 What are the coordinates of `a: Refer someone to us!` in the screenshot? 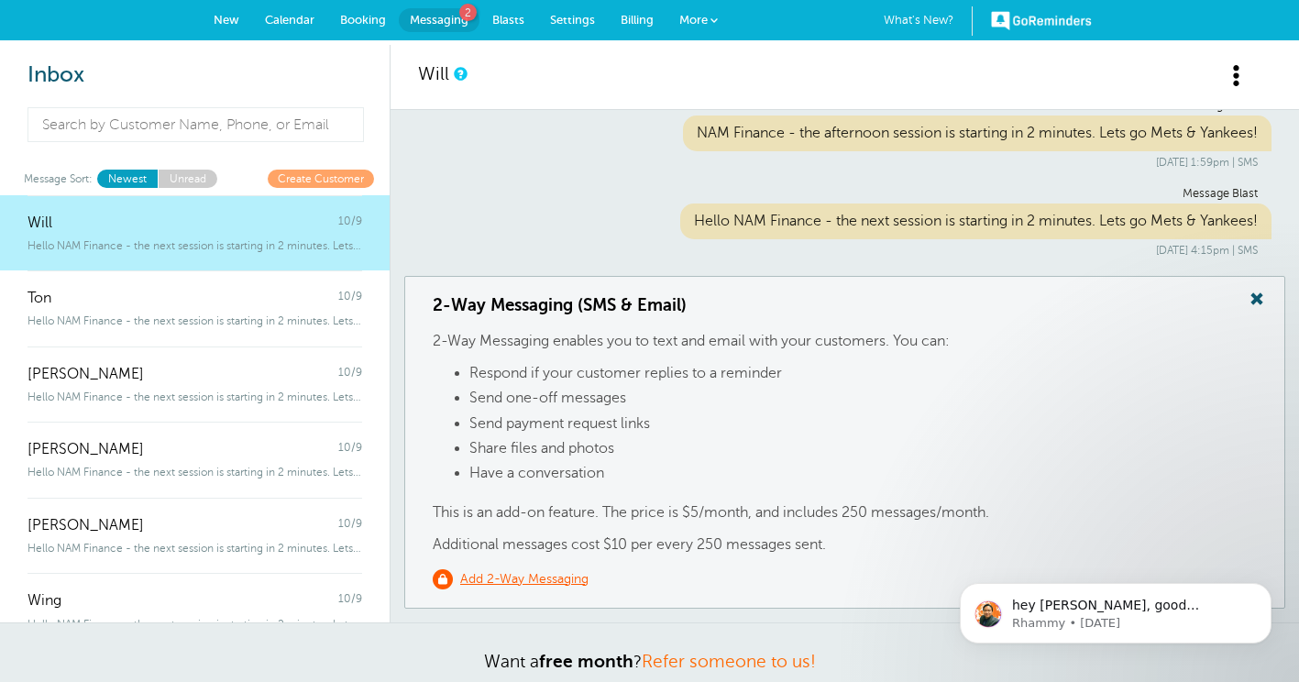 It's located at (729, 661).